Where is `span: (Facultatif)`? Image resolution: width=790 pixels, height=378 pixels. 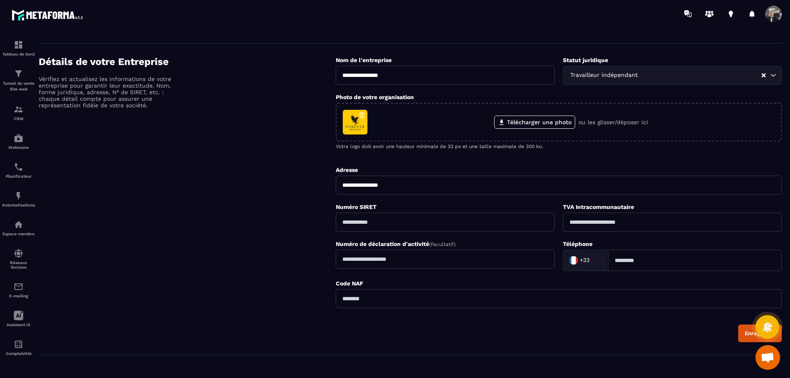 span: (Facultatif) is located at coordinates (442, 244).